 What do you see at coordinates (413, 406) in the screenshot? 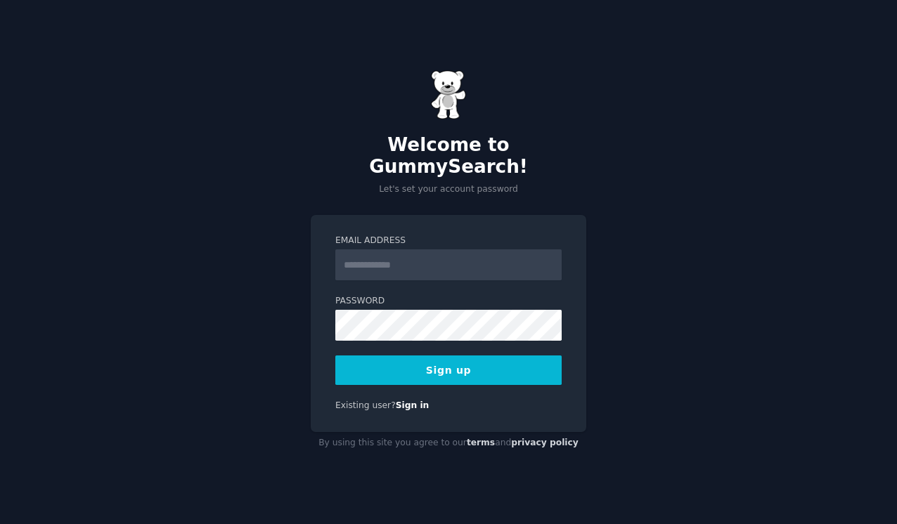
I see `a: Sign in` at bounding box center [413, 406].